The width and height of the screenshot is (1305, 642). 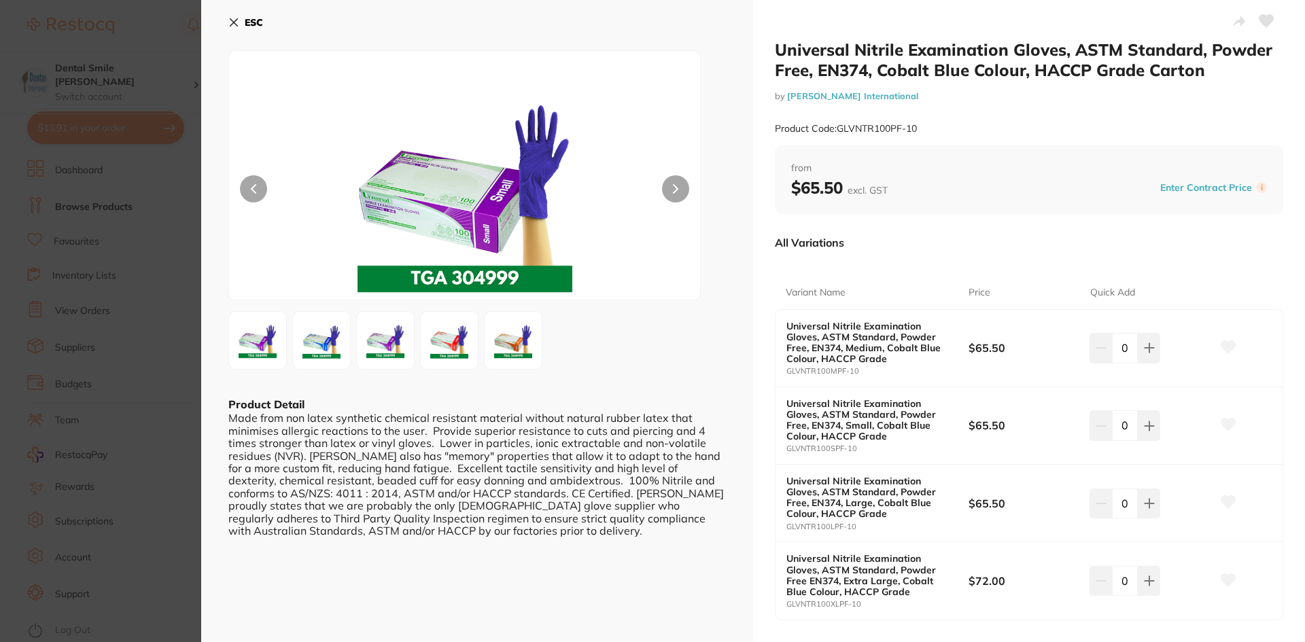 What do you see at coordinates (877, 448) in the screenshot?
I see `small: GLVNTR100SPF-10` at bounding box center [877, 448].